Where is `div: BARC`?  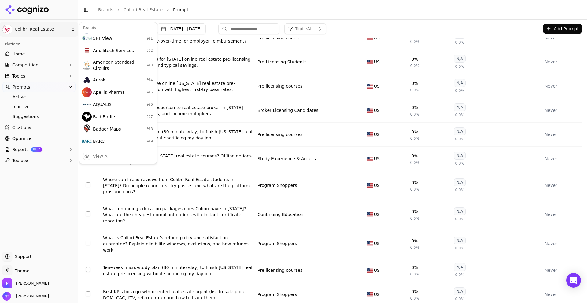
div: BARC is located at coordinates (118, 141).